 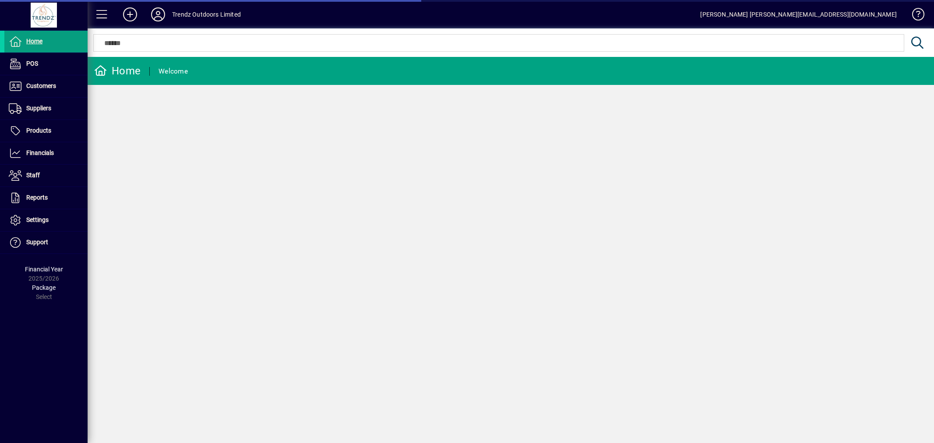 I want to click on button: Add, so click(x=130, y=14).